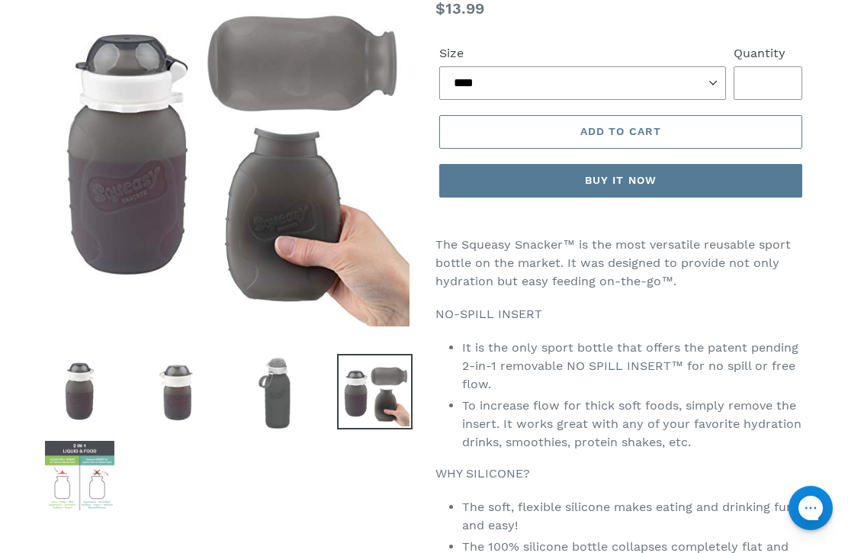 The height and width of the screenshot is (553, 848). I want to click on li: The soft, flexible silicone makes eating and drinking fun and easy!, so click(634, 516).